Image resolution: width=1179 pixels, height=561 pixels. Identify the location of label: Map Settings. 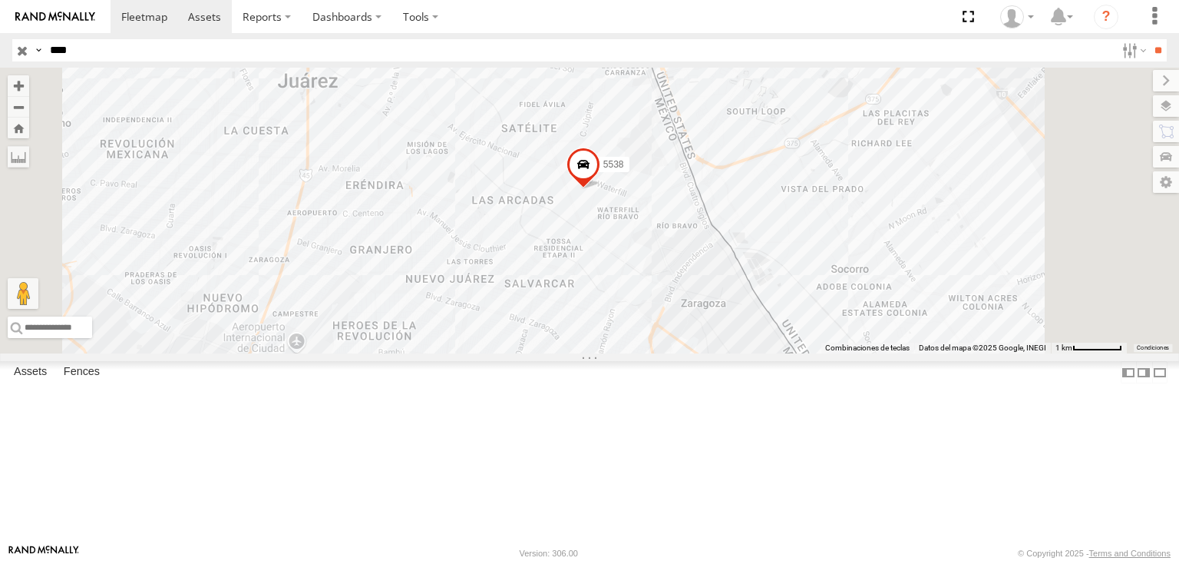
(1166, 182).